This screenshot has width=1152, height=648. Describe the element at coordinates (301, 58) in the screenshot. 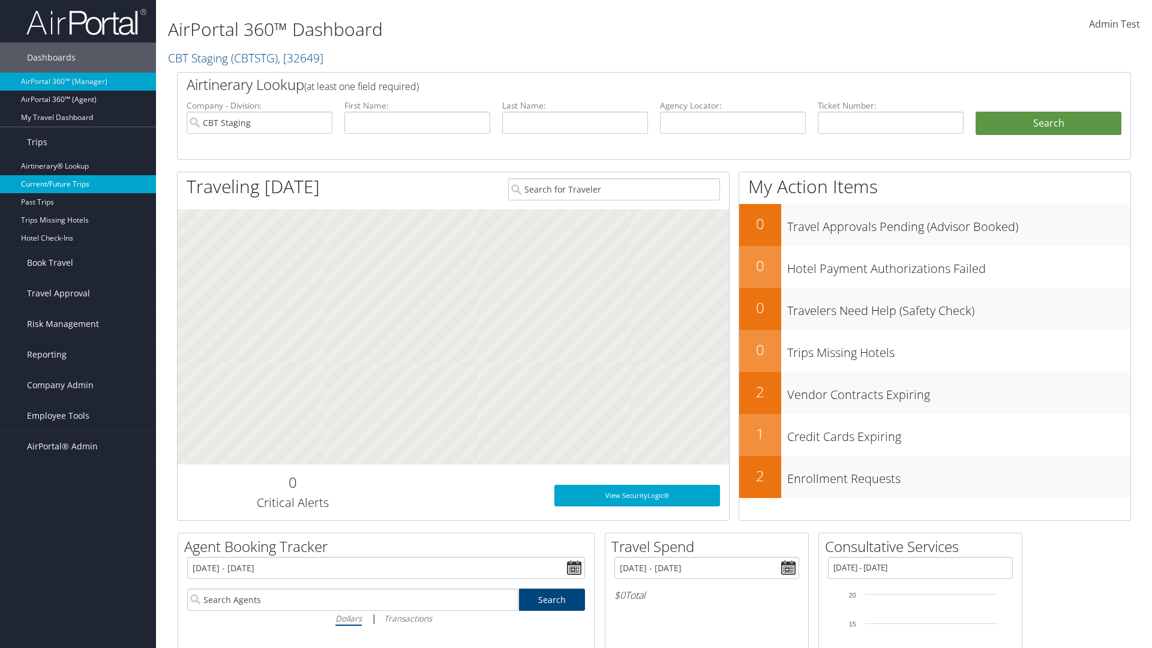

I see `span: , [ 32649 ]` at that location.